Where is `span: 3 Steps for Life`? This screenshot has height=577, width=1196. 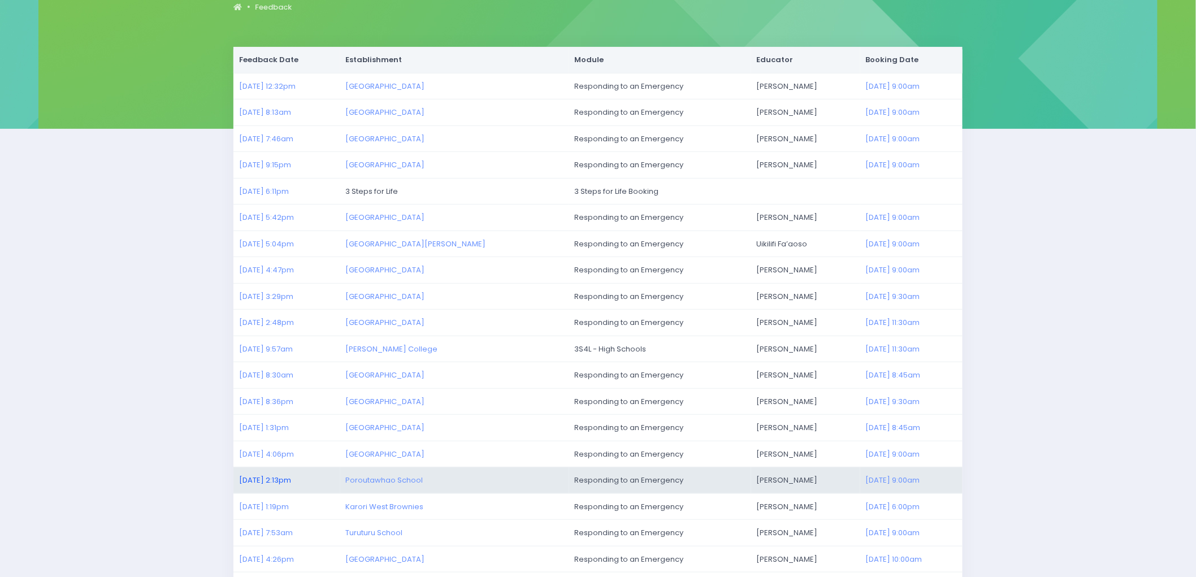
span: 3 Steps for Life is located at coordinates (371, 191).